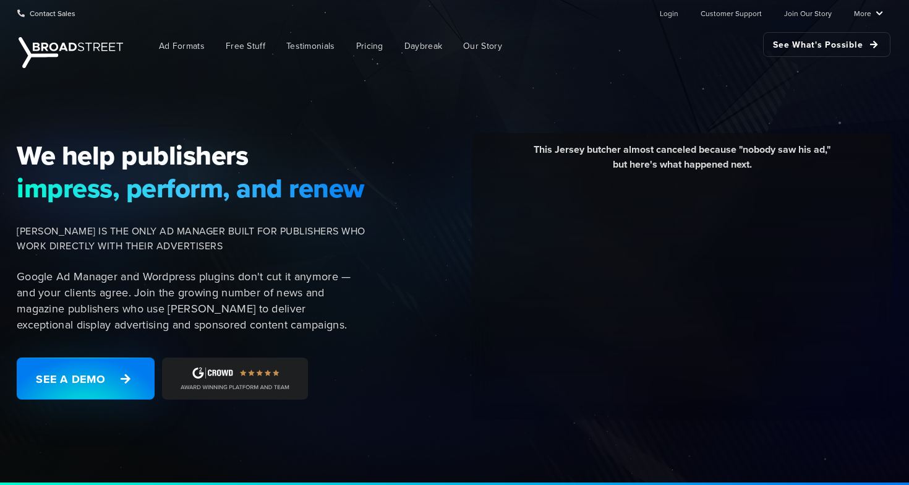  Describe the element at coordinates (483, 46) in the screenshot. I see `a: Our Story` at that location.